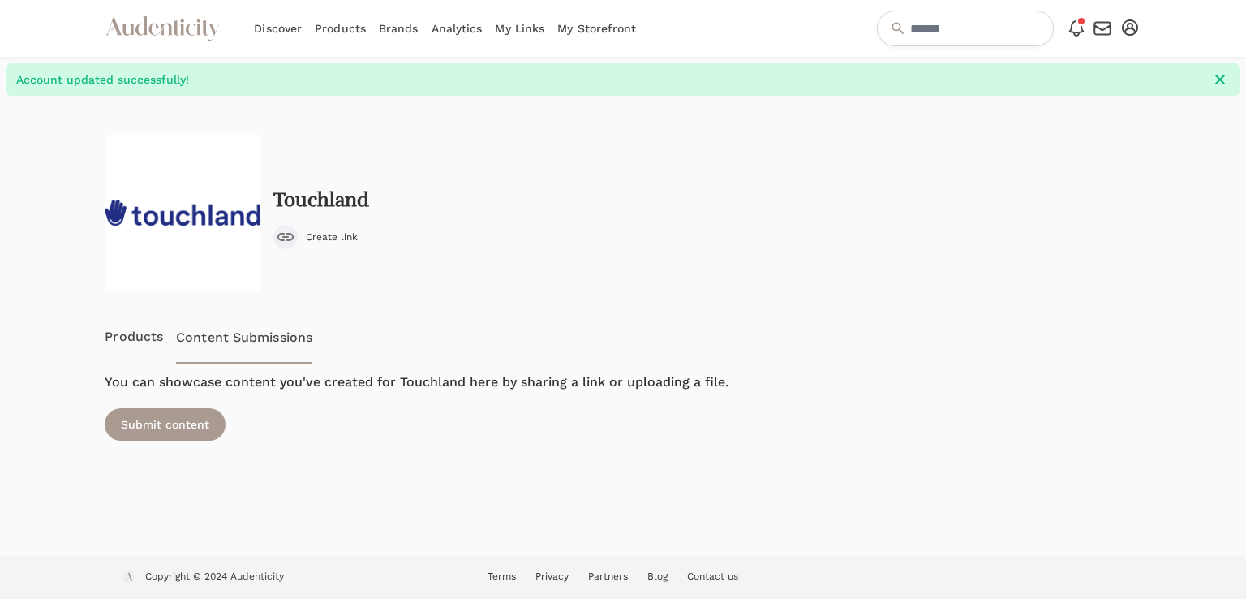 Image resolution: width=1246 pixels, height=599 pixels. What do you see at coordinates (244, 337) in the screenshot?
I see `a: Content Submissions` at bounding box center [244, 337].